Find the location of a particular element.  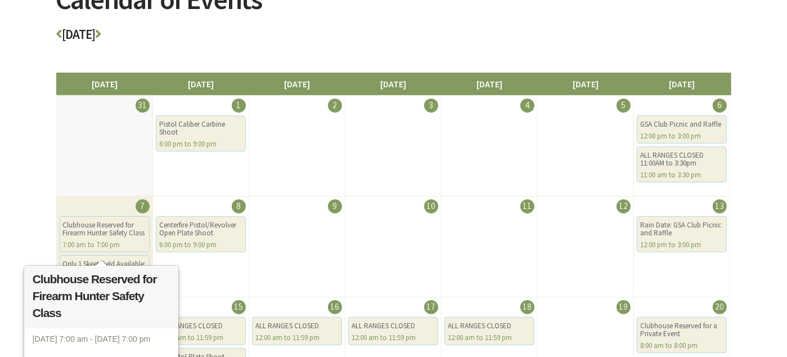

div: ALL RANGES CLOSED 11:00AM to 3:30pm is located at coordinates (682, 159).